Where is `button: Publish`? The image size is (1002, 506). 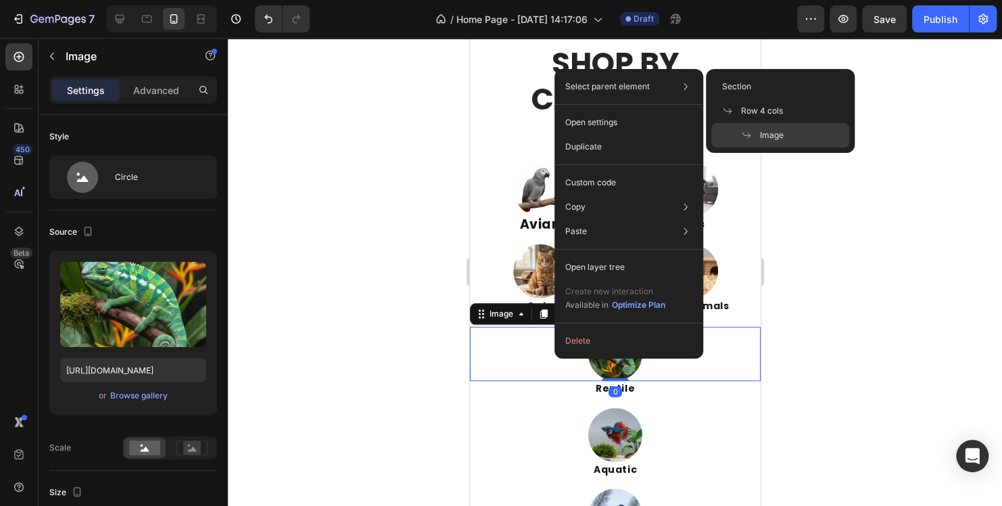 button: Publish is located at coordinates (941, 19).